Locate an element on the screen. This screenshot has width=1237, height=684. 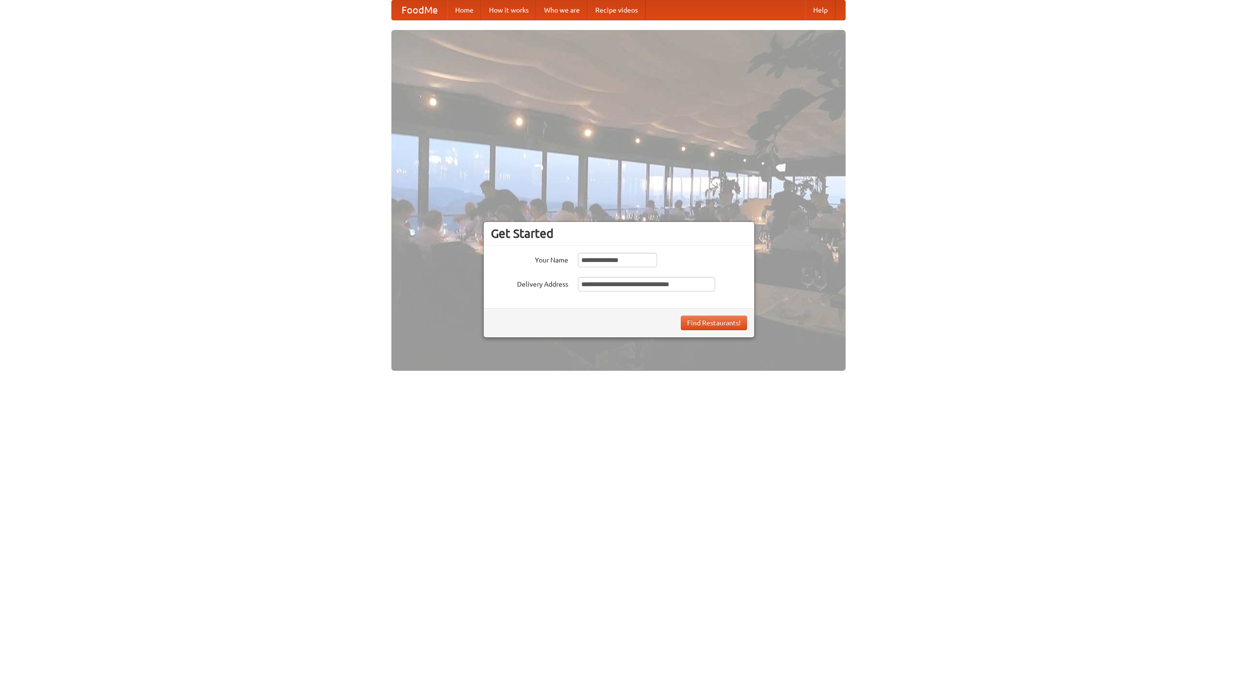
label: Your Name is located at coordinates (530, 258).